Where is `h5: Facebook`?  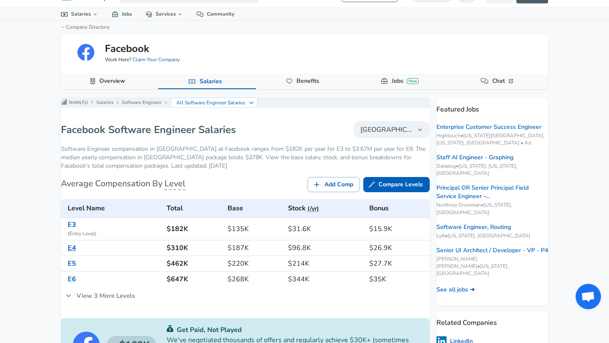
h5: Facebook is located at coordinates (127, 49).